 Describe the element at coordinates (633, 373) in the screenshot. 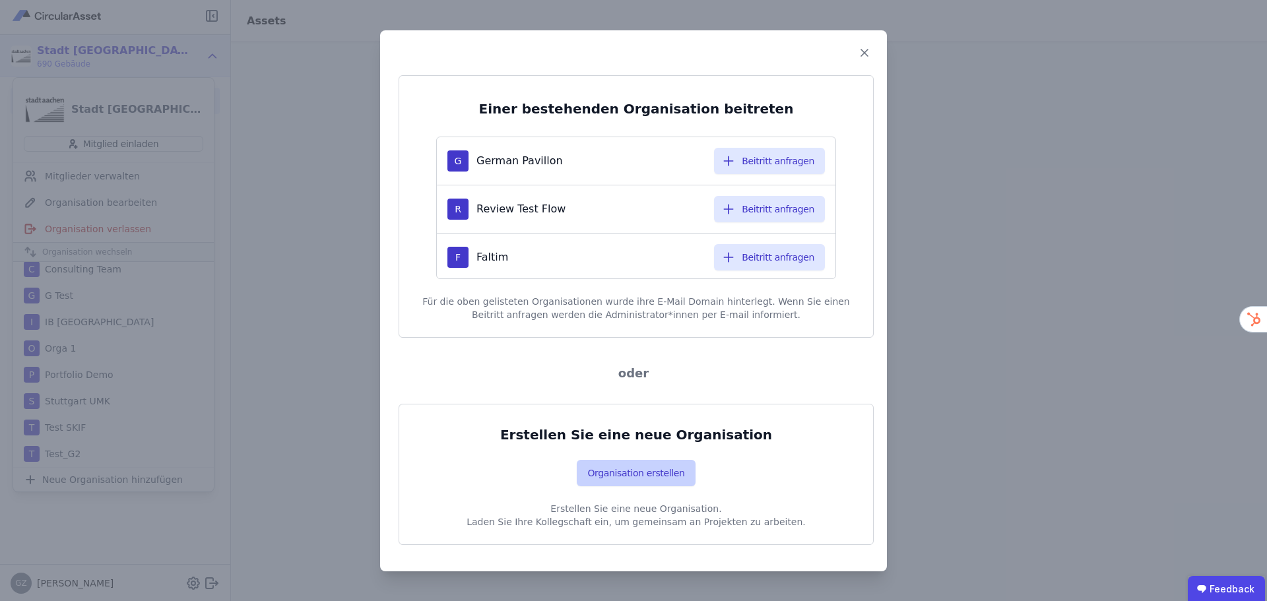

I see `div: oder` at that location.